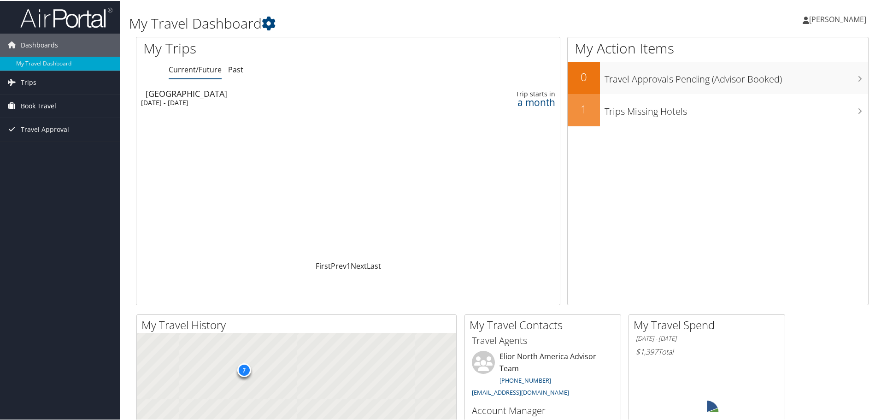  What do you see at coordinates (718, 47) in the screenshot?
I see `h1: My Action Items` at bounding box center [718, 47].